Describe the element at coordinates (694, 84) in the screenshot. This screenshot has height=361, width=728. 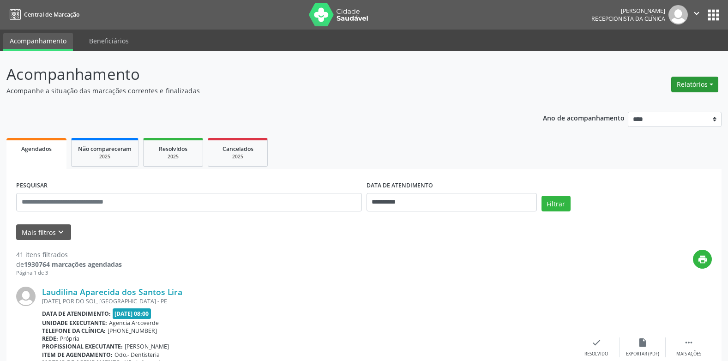
I see `button: Relatórios` at that location.